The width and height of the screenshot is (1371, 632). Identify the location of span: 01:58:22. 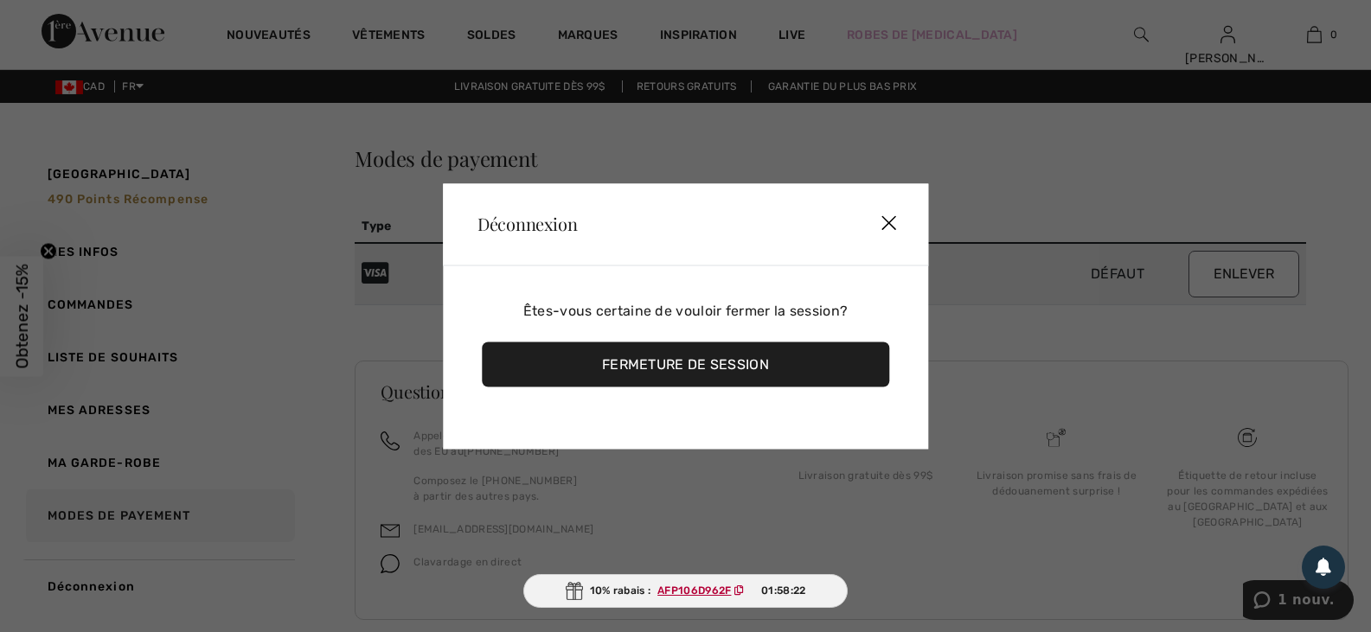
(783, 591).